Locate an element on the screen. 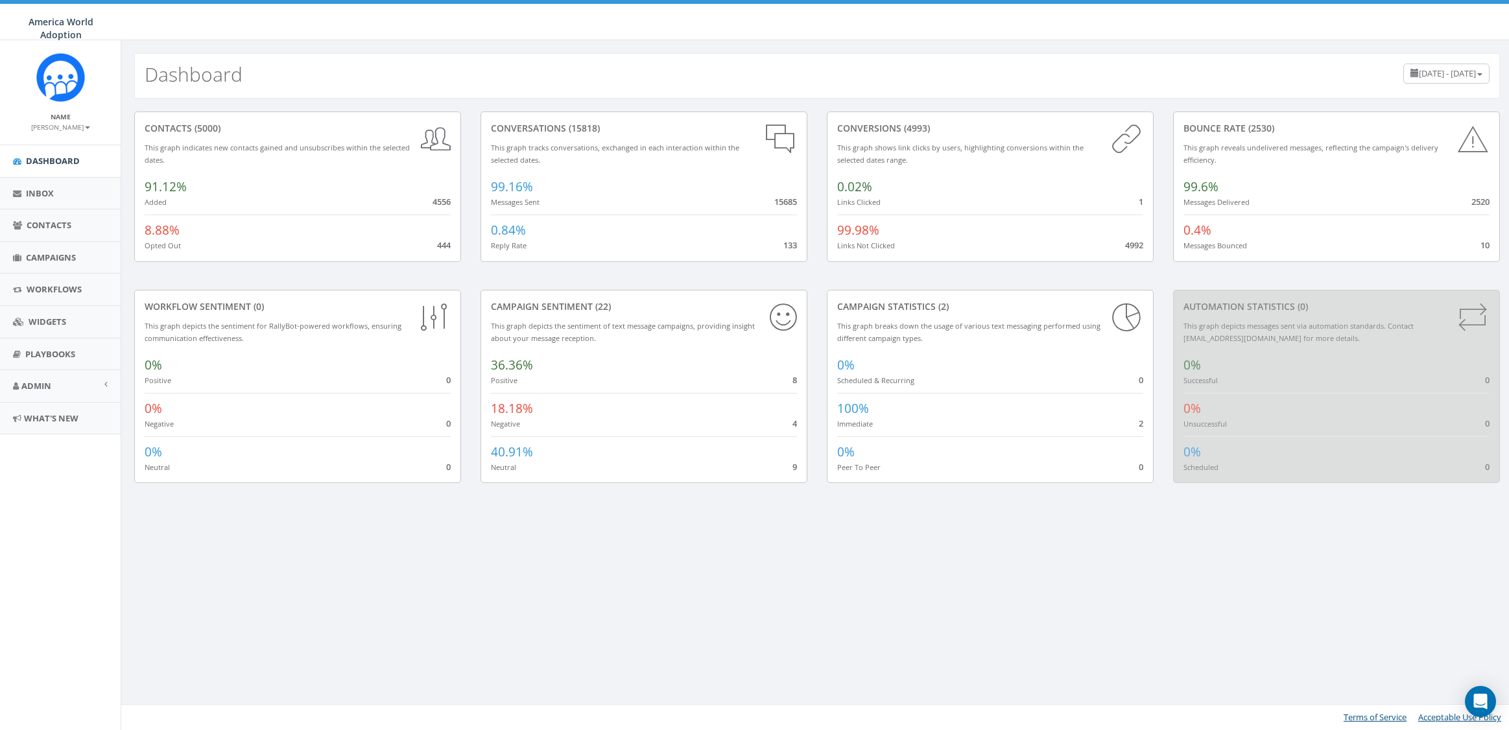  small: Messages Sent is located at coordinates (515, 202).